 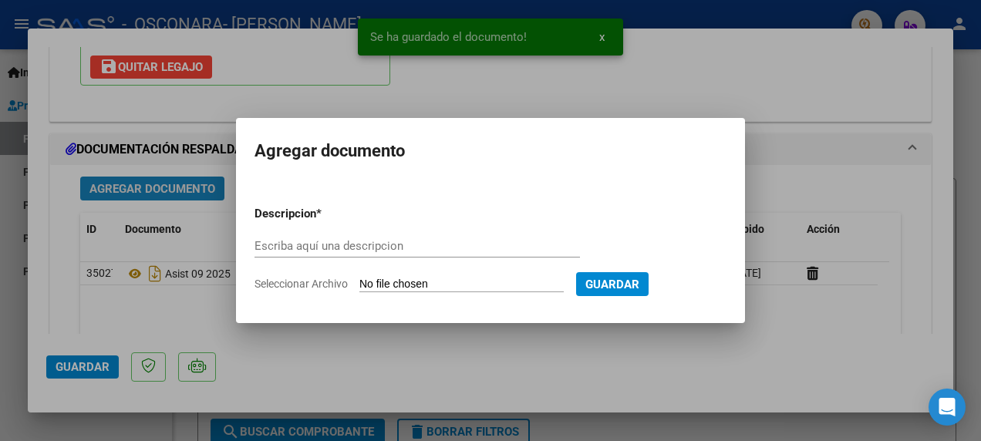 I want to click on span: Guardar, so click(x=613, y=285).